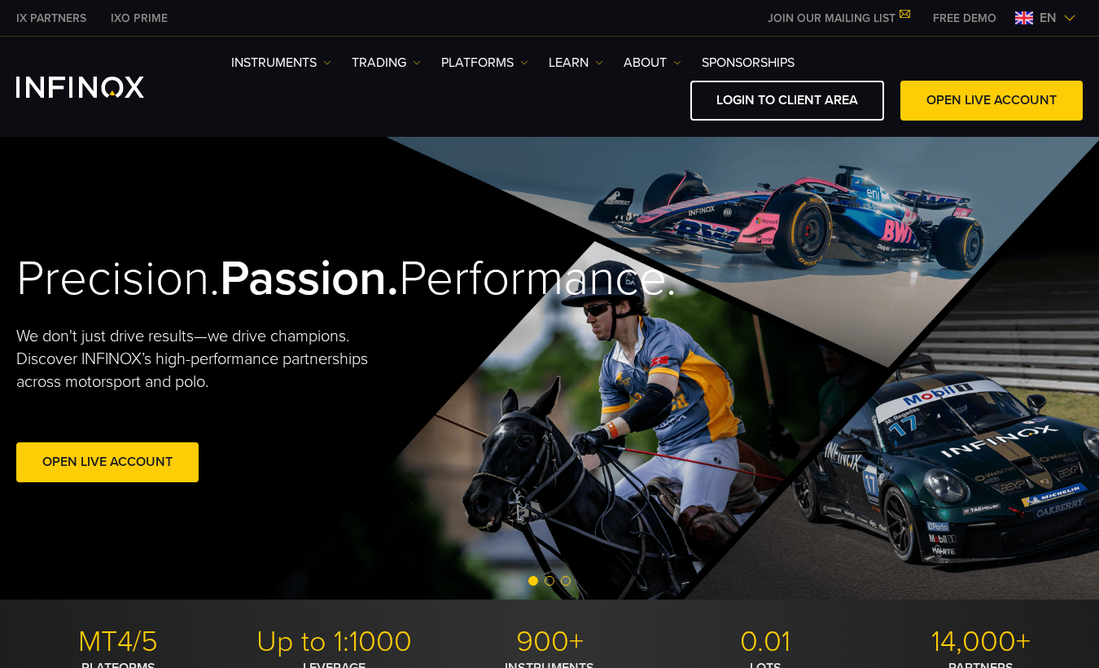 This screenshot has height=668, width=1099. I want to click on a: LOGIN TO CLIENT AREA, so click(787, 100).